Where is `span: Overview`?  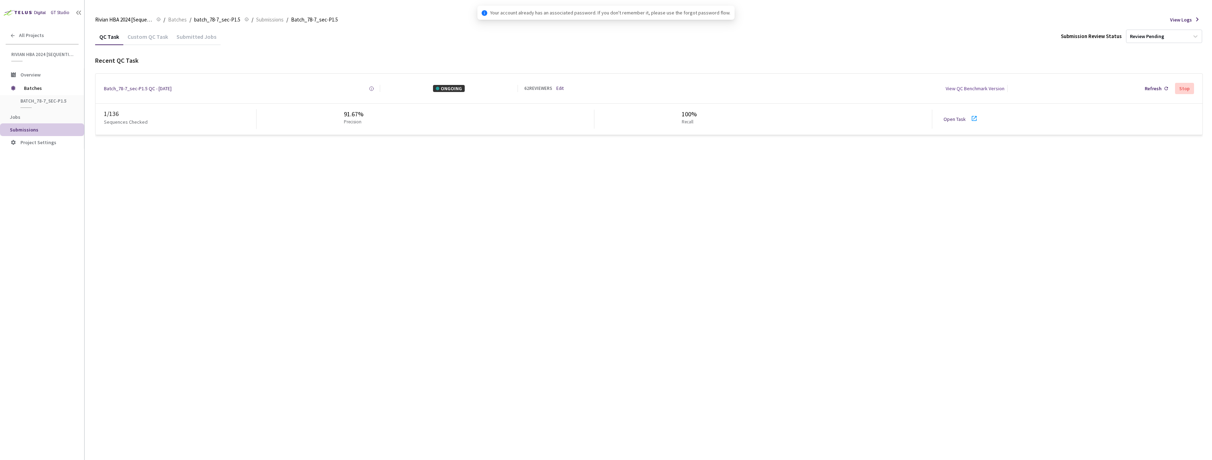
span: Overview is located at coordinates (30, 75).